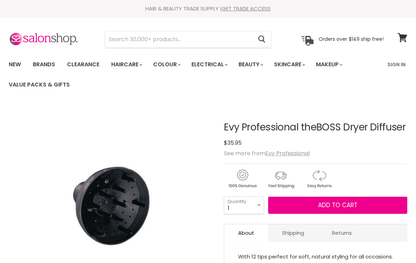  I want to click on span: $35.95, so click(233, 143).